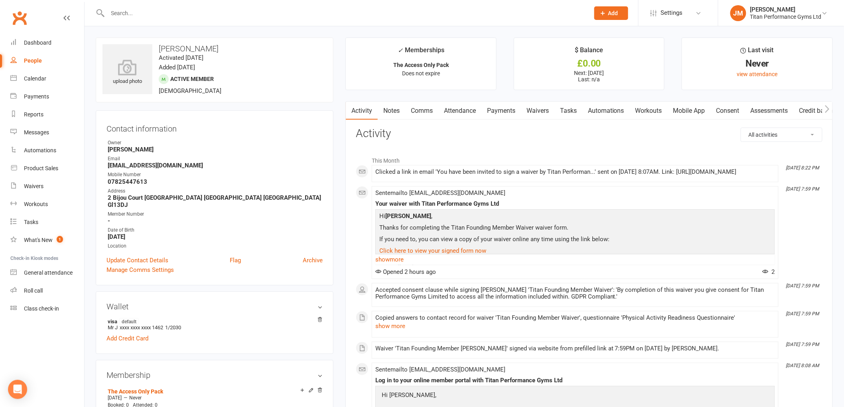 The height and width of the screenshot is (407, 844). What do you see at coordinates (213, 321) in the screenshot?
I see `strong: visa` at bounding box center [213, 321].